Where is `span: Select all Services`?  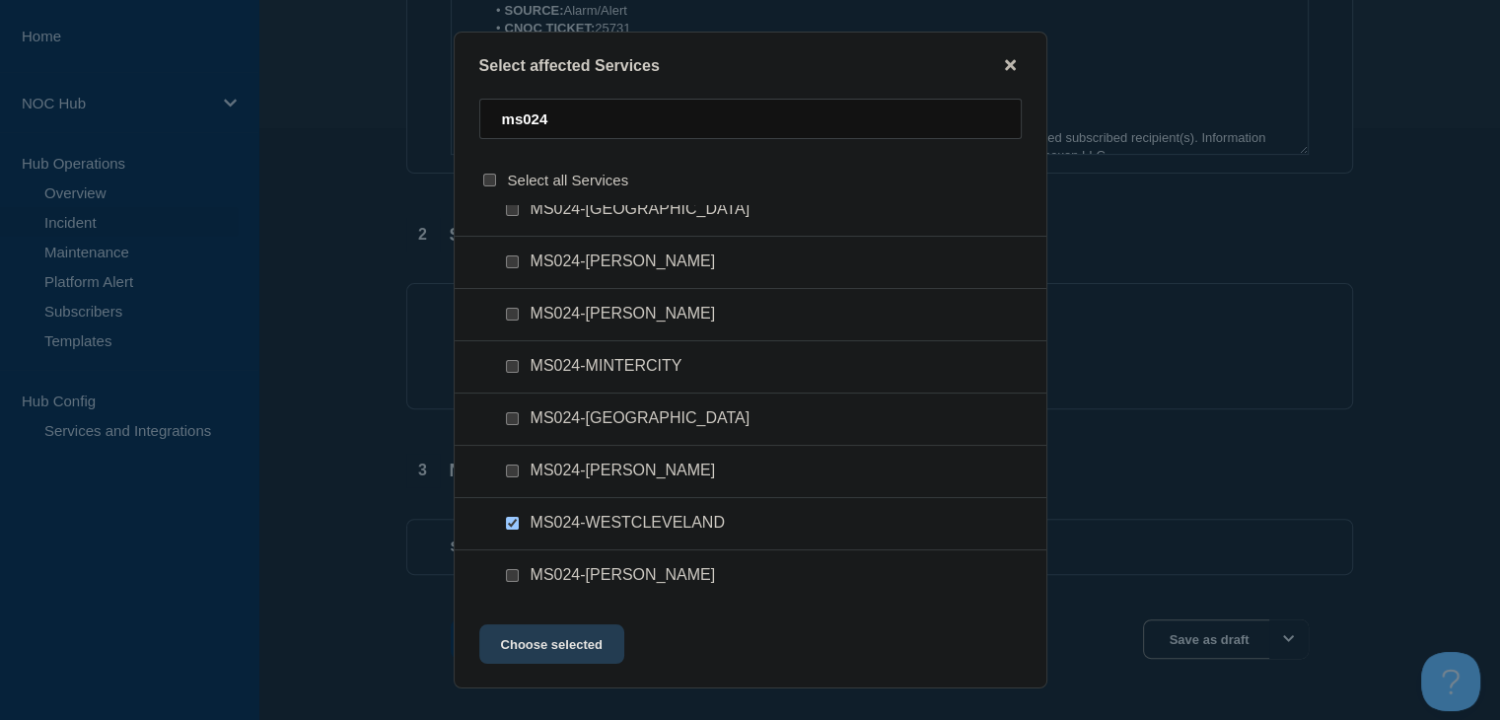
span: Select all Services is located at coordinates (568, 180).